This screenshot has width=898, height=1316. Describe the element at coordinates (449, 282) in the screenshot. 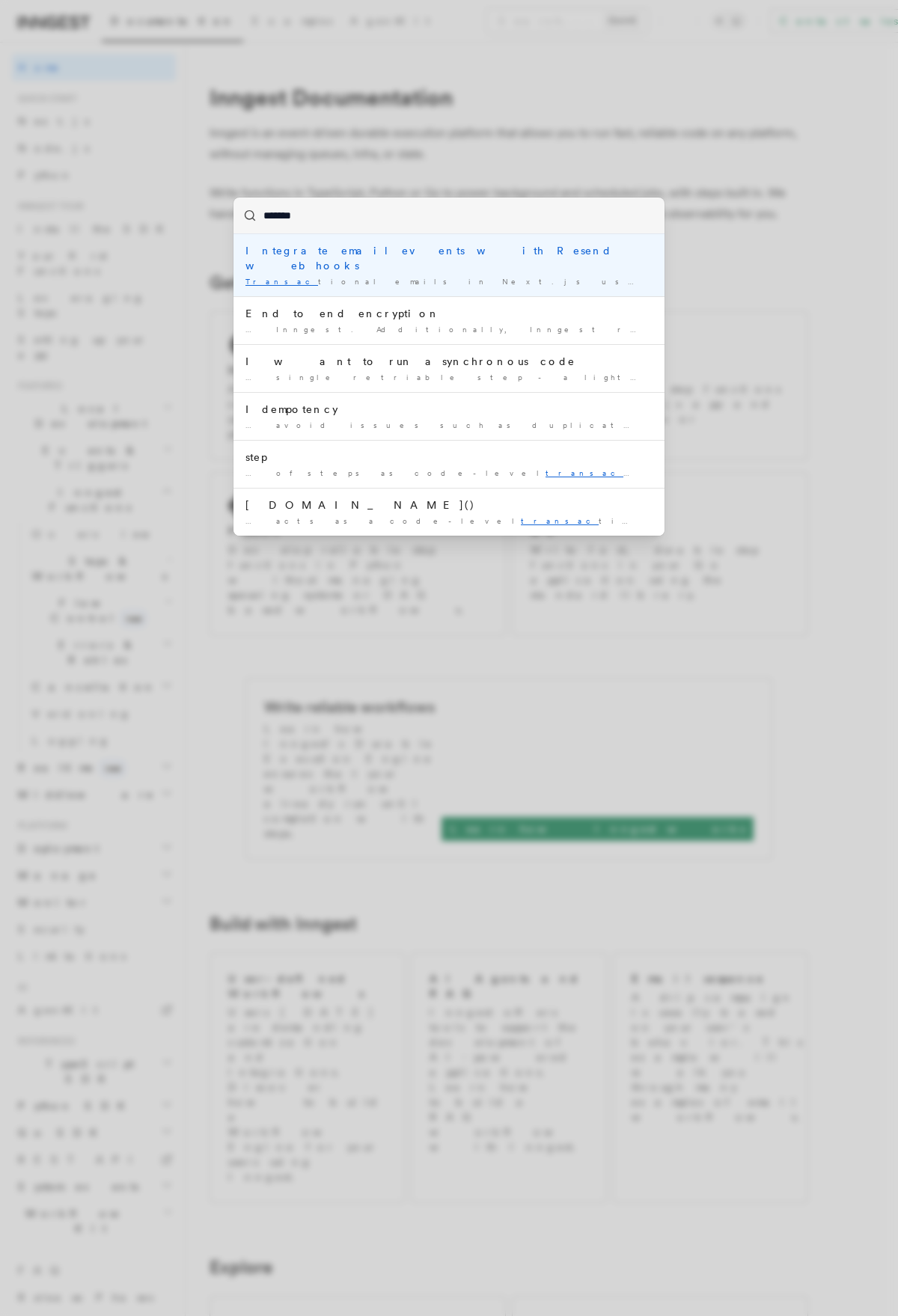

I see `div: tional emails in Next.js using Resend and Inngest. Get …` at that location.